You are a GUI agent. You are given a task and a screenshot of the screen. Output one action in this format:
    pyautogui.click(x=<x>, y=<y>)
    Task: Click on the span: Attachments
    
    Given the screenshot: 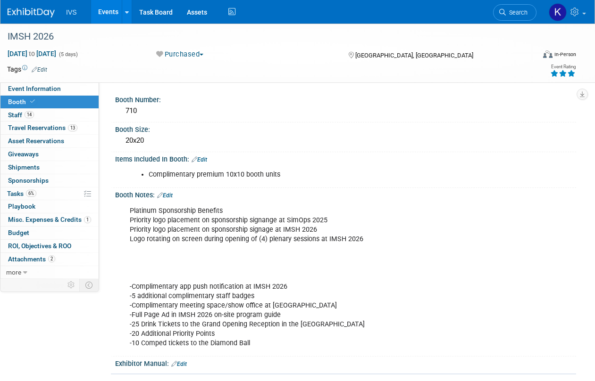 What is the action you would take?
    pyautogui.click(x=32, y=259)
    